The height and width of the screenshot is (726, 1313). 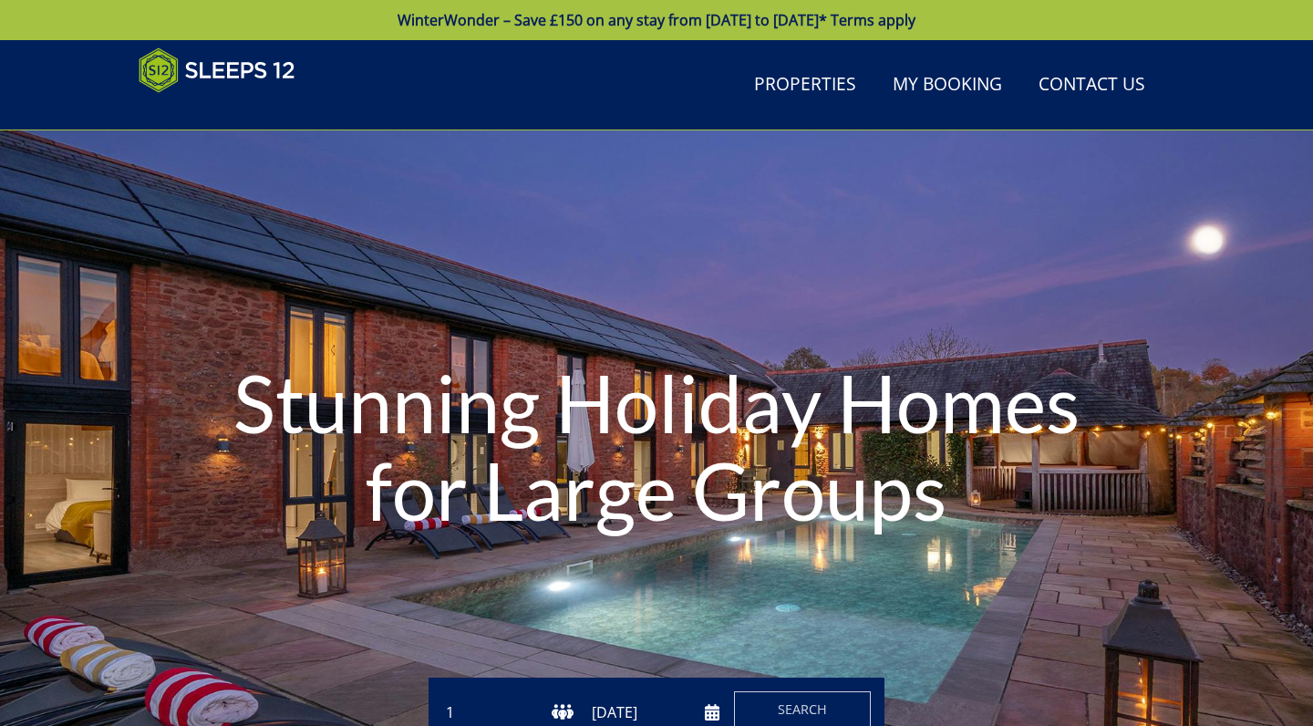 I want to click on h1: Stunning Holiday Homes for Large Groups, so click(x=657, y=446).